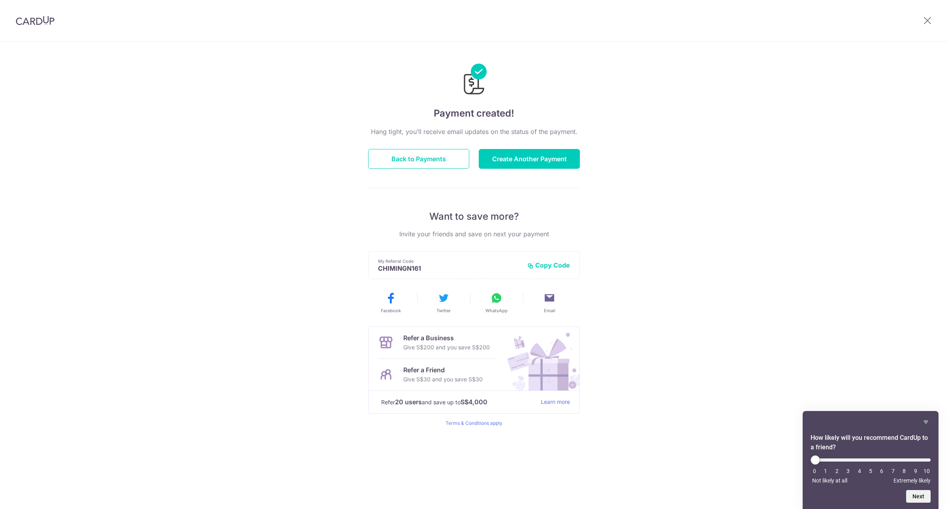 Image resolution: width=948 pixels, height=509 pixels. What do you see at coordinates (539, 358) in the screenshot?
I see `img: Refer` at bounding box center [539, 358].